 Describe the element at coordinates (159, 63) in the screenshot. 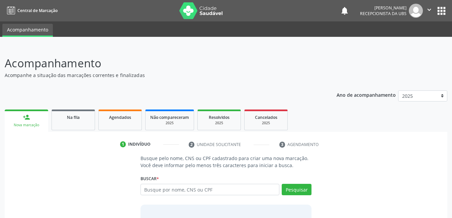

I see `p: Acompanhamento` at that location.